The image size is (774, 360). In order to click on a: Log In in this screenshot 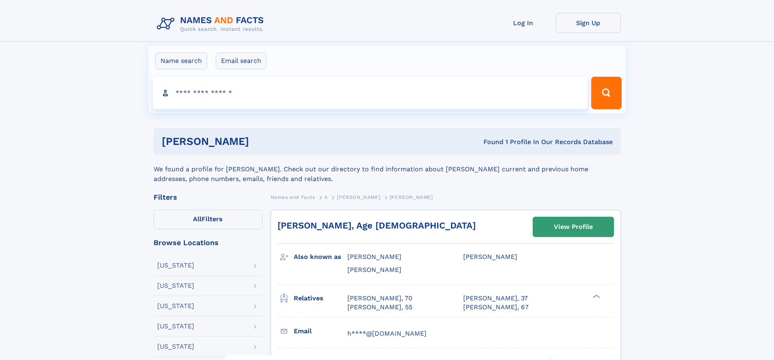, I will do `click(523, 23)`.